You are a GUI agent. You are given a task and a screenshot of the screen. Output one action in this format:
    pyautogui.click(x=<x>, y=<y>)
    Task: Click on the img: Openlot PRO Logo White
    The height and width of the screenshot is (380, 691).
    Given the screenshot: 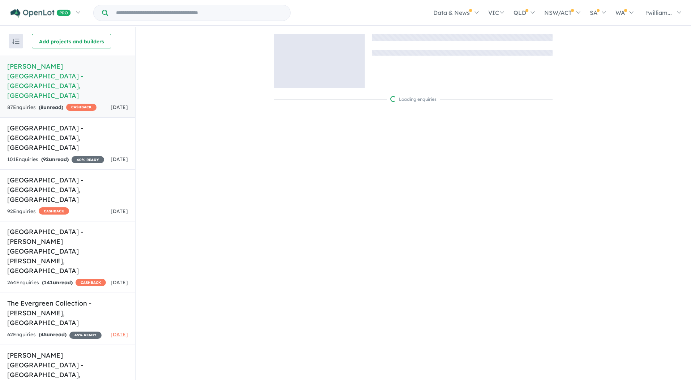 What is the action you would take?
    pyautogui.click(x=40, y=13)
    